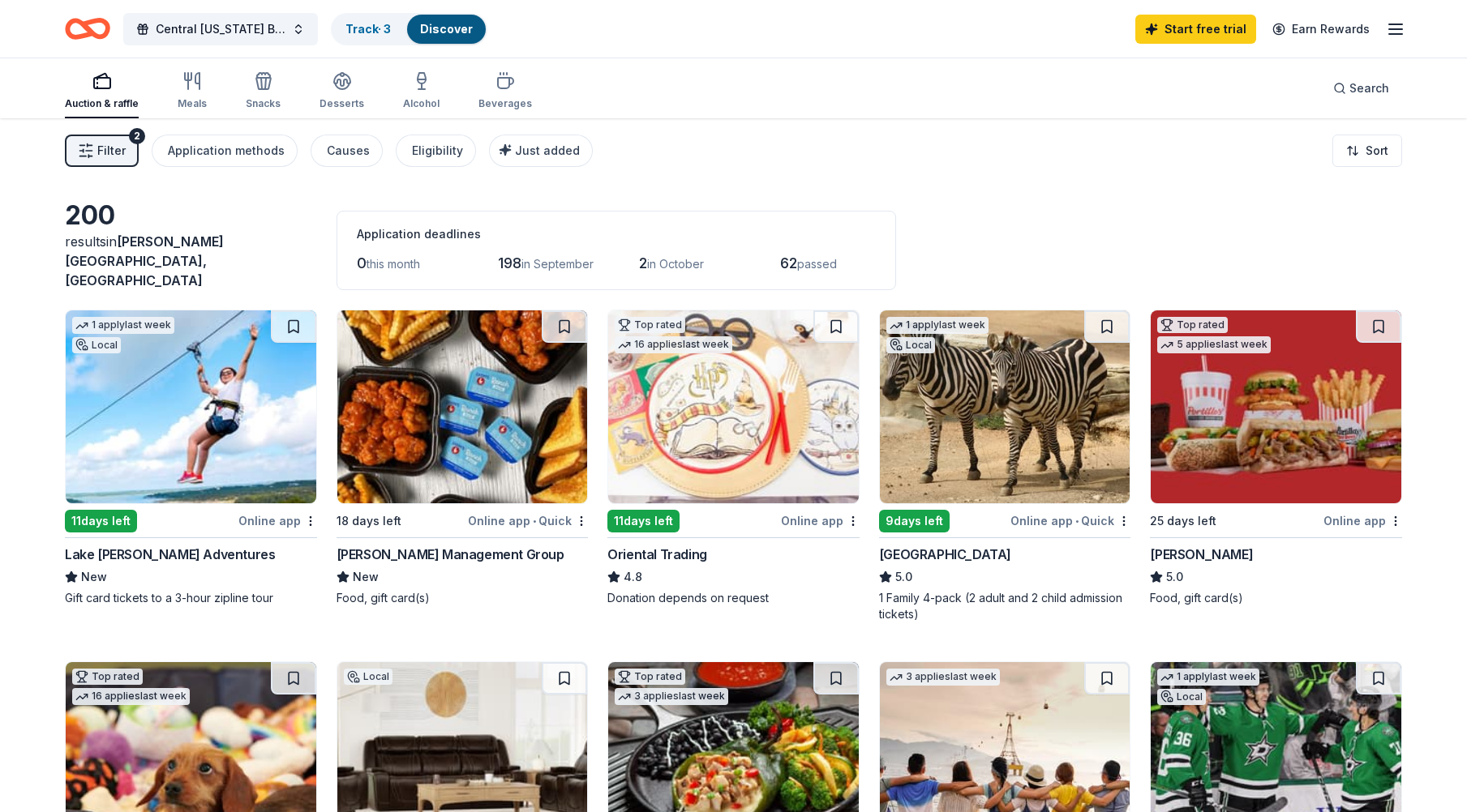 Image resolution: width=1467 pixels, height=812 pixels. Describe the element at coordinates (656, 554) in the screenshot. I see `div: Oriental Trading` at that location.